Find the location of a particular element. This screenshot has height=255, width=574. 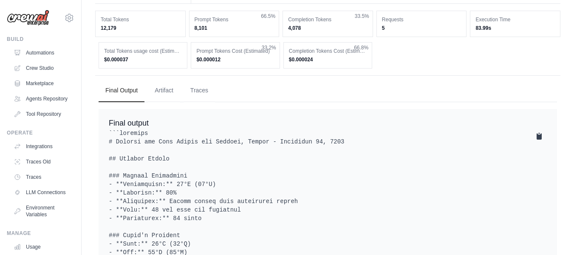

dd: $0.000024 is located at coordinates (328, 59).